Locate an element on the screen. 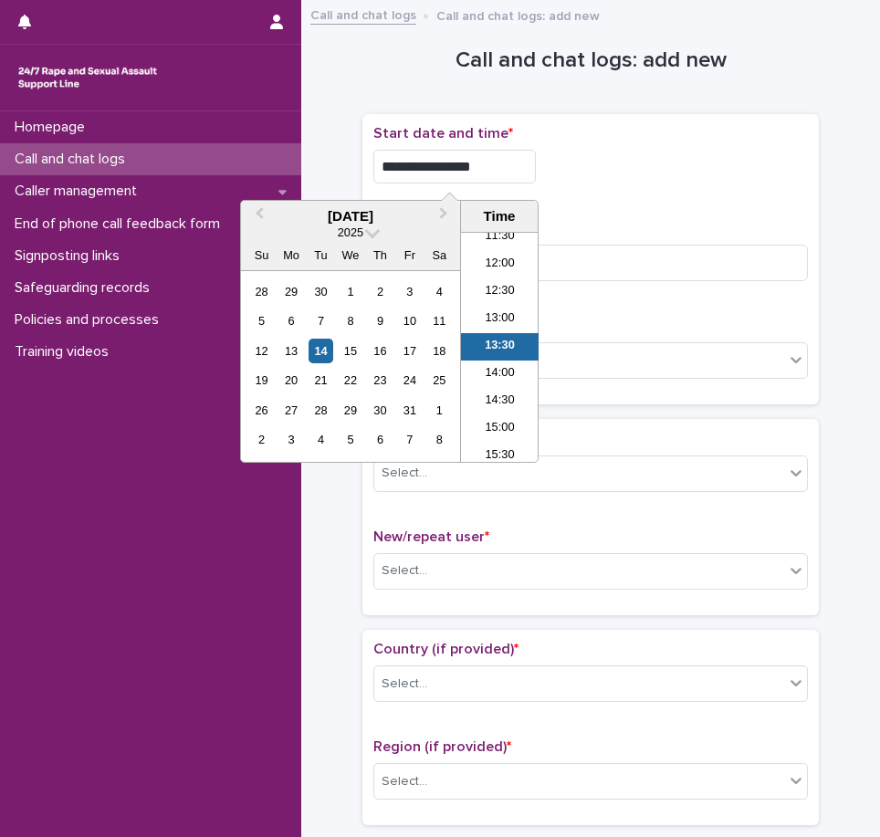 The height and width of the screenshot is (837, 880). button: Previous Month is located at coordinates (257, 217).